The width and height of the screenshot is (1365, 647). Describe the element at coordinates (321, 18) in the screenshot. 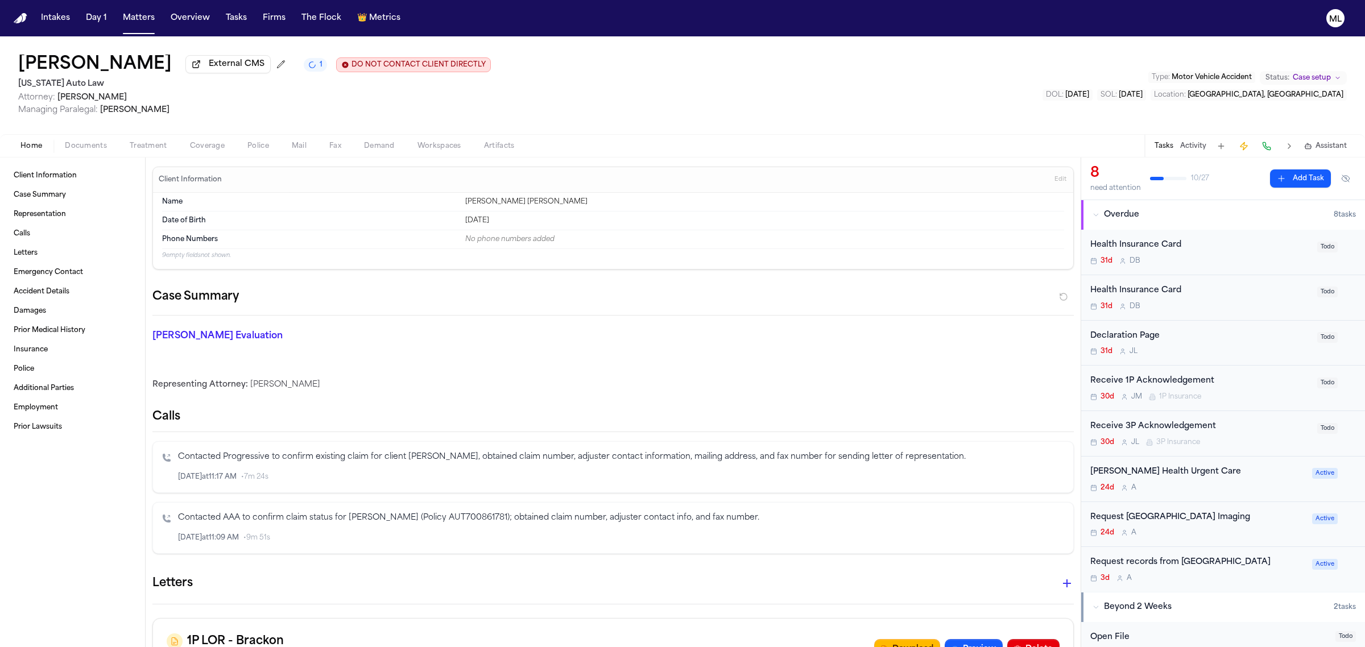

I see `button: The Flock` at that location.